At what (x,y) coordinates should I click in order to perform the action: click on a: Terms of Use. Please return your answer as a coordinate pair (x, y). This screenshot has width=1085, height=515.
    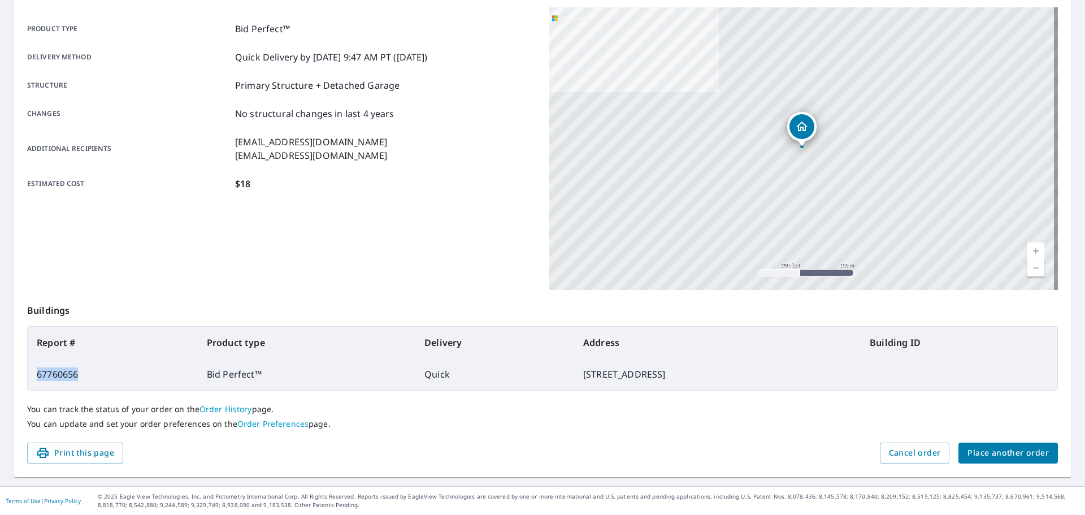
    Looking at the image, I should click on (23, 501).